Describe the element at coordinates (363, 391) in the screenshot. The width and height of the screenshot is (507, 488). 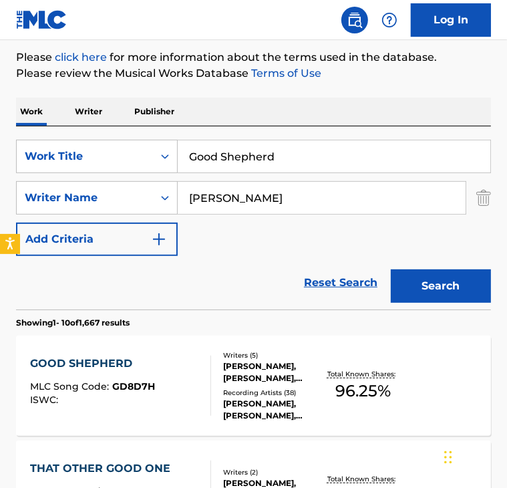
I see `span: 96.25 %` at that location.